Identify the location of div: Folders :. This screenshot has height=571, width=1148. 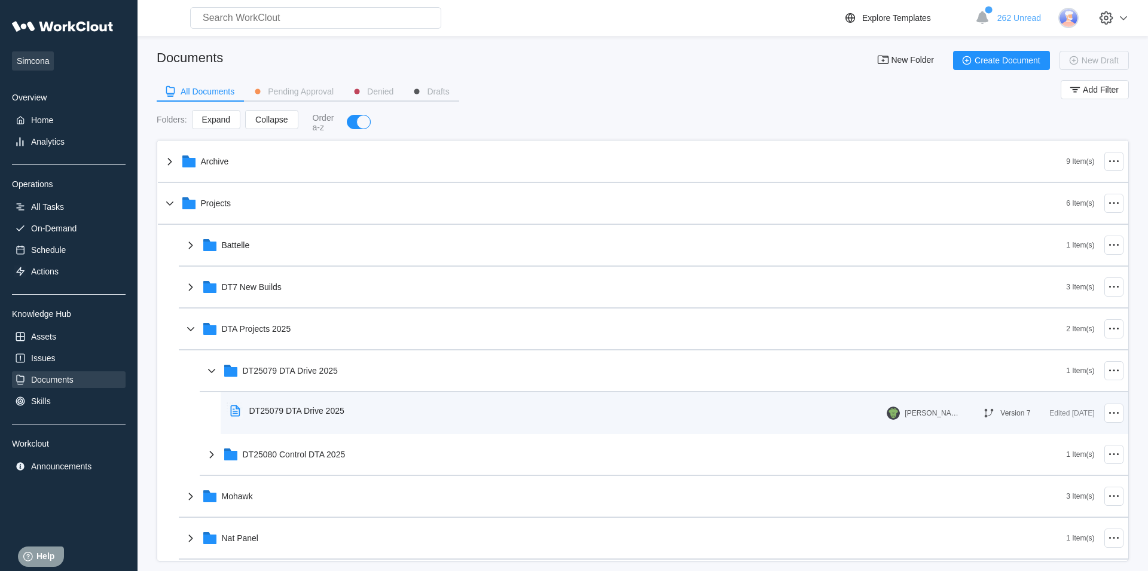
(172, 120).